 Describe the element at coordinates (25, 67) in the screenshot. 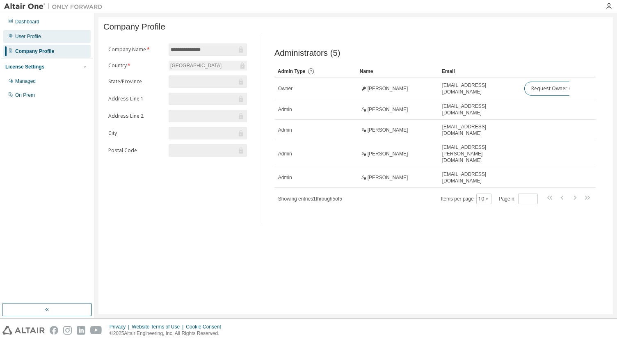

I see `div: License Settings` at that location.